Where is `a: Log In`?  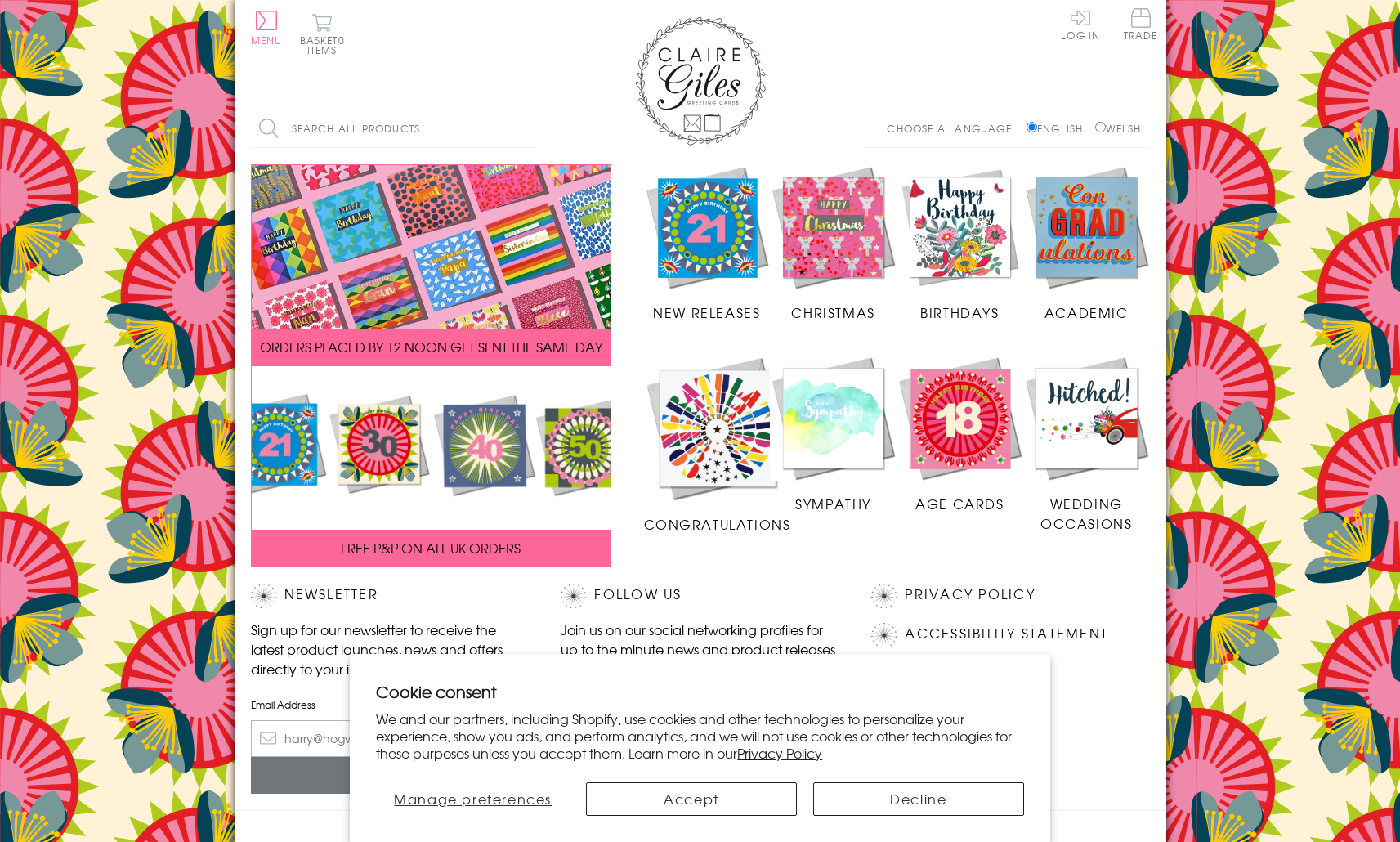
a: Log In is located at coordinates (1081, 23).